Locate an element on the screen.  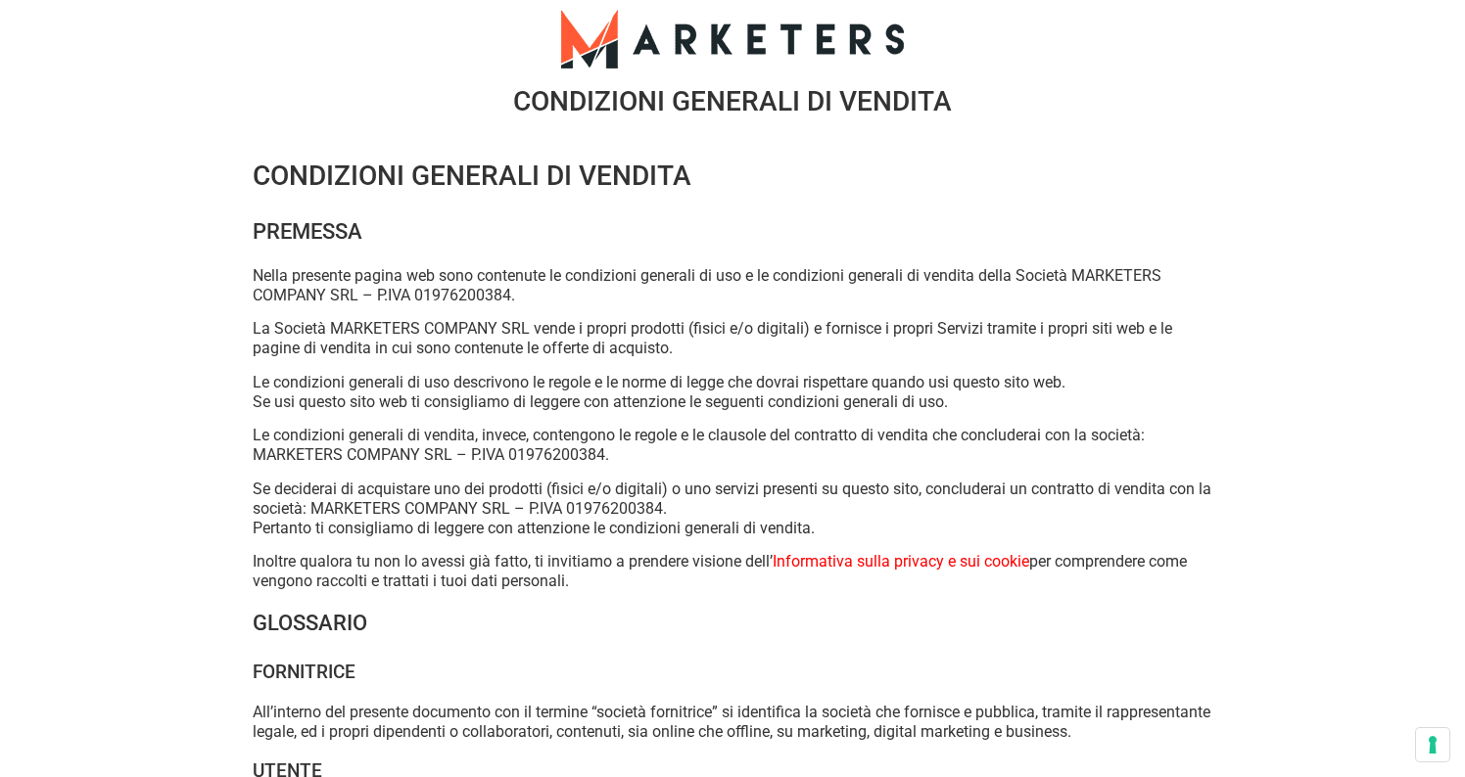
p: Le condizioni generali di uso descrivono le regole e le norme di legge che dovrai rispettare quan... is located at coordinates (732, 393).